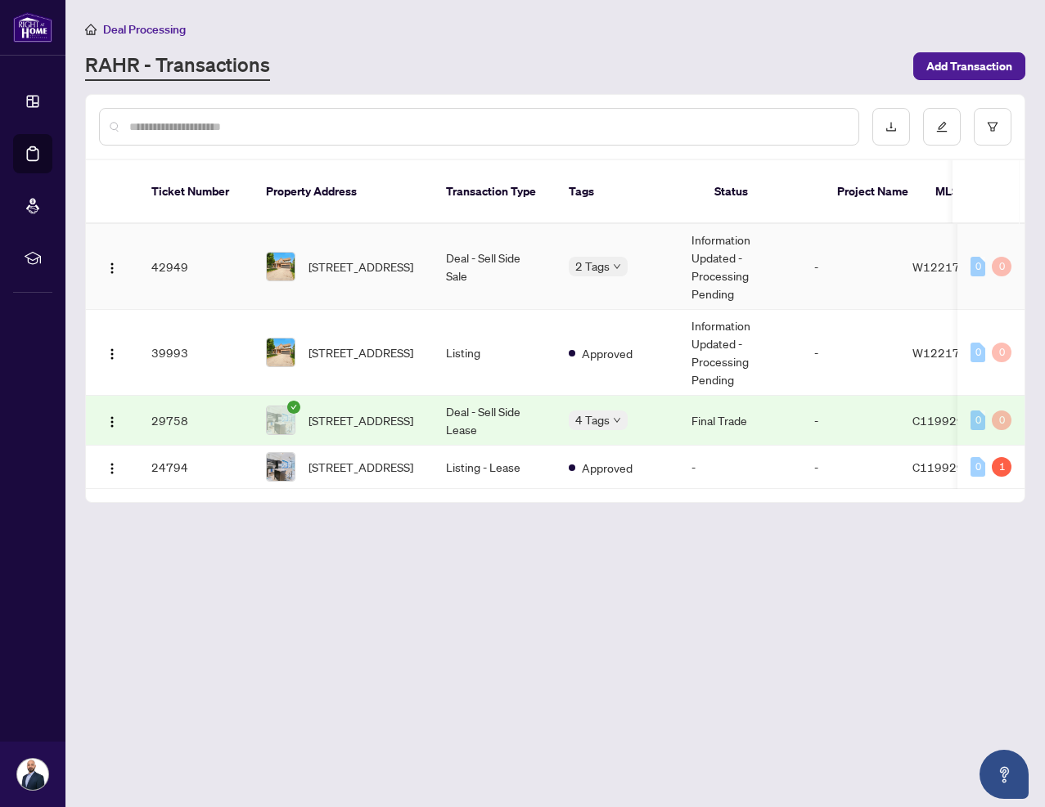 The width and height of the screenshot is (1045, 807). I want to click on span: home, so click(91, 29).